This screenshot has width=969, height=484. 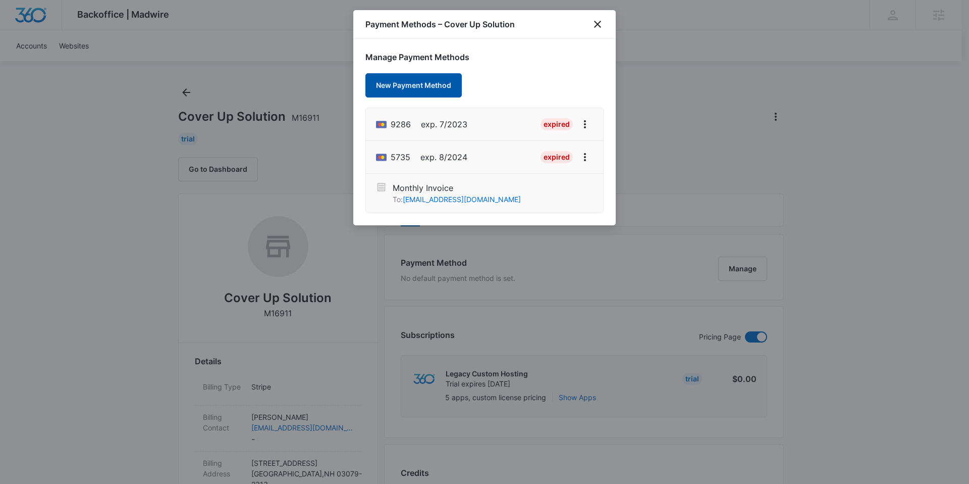 What do you see at coordinates (457, 199) in the screenshot?
I see `p: To:` at bounding box center [457, 199].